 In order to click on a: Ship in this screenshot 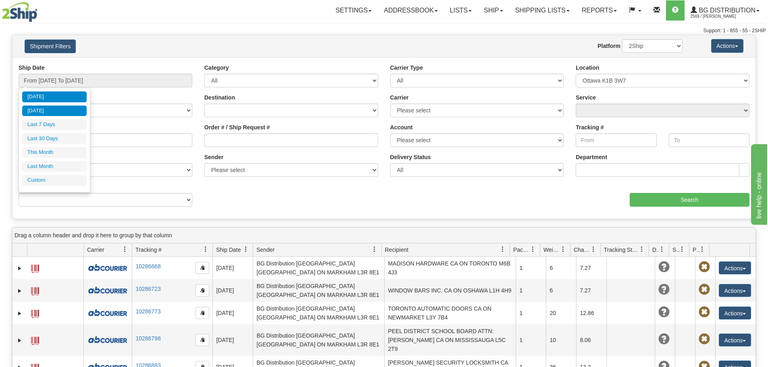, I will do `click(493, 10)`.